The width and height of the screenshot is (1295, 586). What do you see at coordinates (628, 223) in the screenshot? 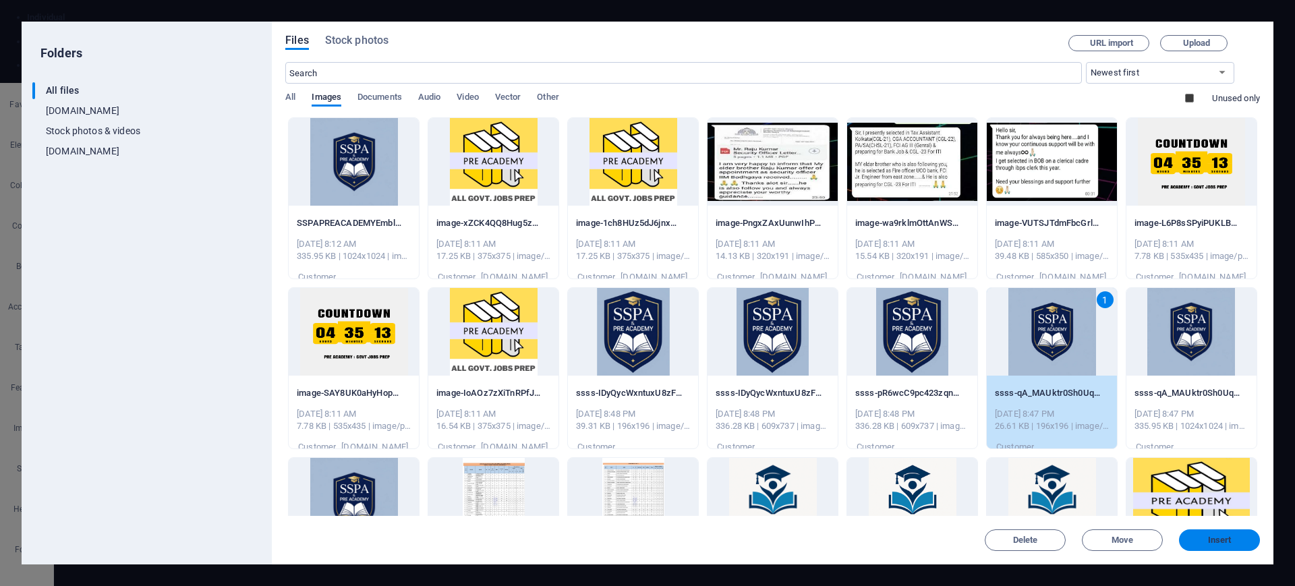
I see `p: image-1ch8HUz5dJ6jnxAF12awJA` at bounding box center [628, 223].